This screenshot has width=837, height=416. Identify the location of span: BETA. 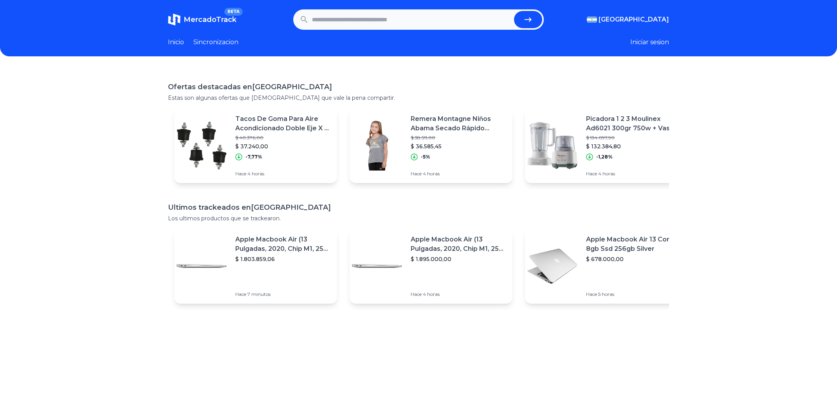
(233, 12).